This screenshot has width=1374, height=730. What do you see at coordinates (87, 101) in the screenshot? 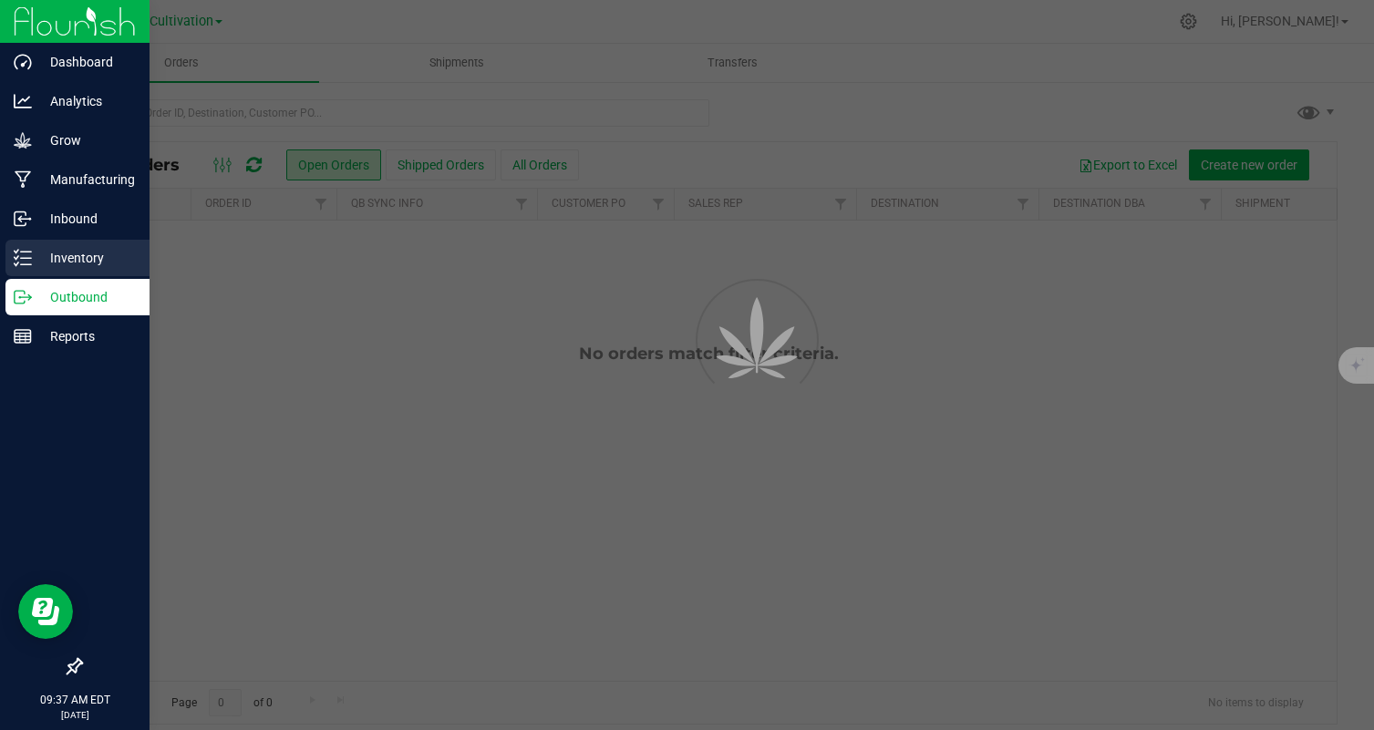
I see `p: Analytics` at bounding box center [87, 101].